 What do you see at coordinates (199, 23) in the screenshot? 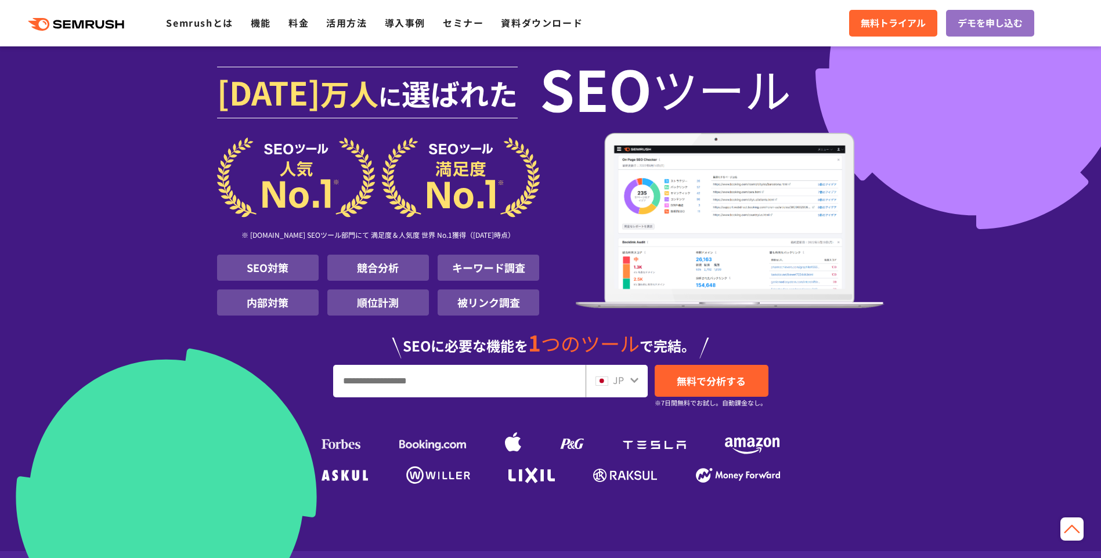
I see `a: Semrushとは` at bounding box center [199, 23].